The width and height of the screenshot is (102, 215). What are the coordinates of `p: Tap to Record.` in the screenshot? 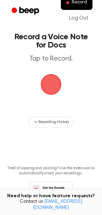 It's located at (51, 59).